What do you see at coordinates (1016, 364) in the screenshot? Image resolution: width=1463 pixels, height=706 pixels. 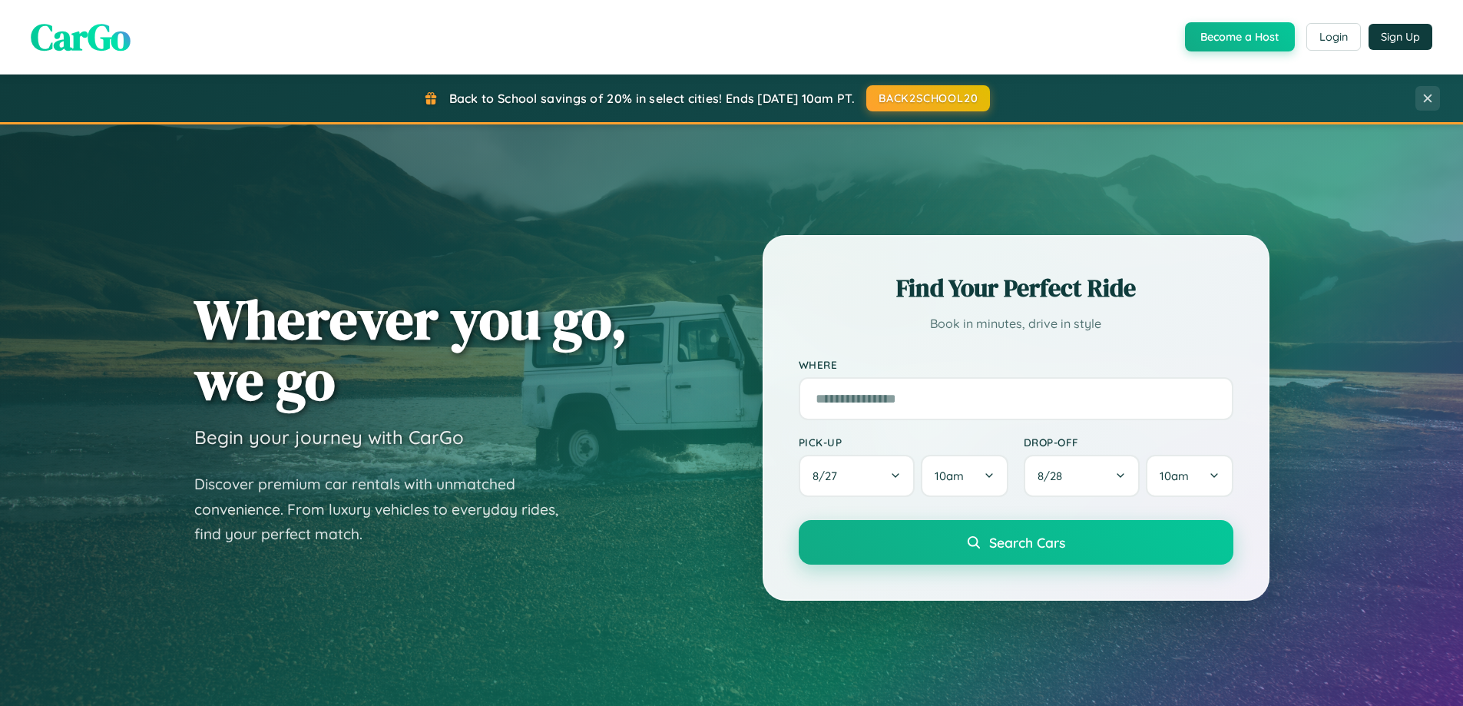 I see `label: Where` at bounding box center [1016, 364].